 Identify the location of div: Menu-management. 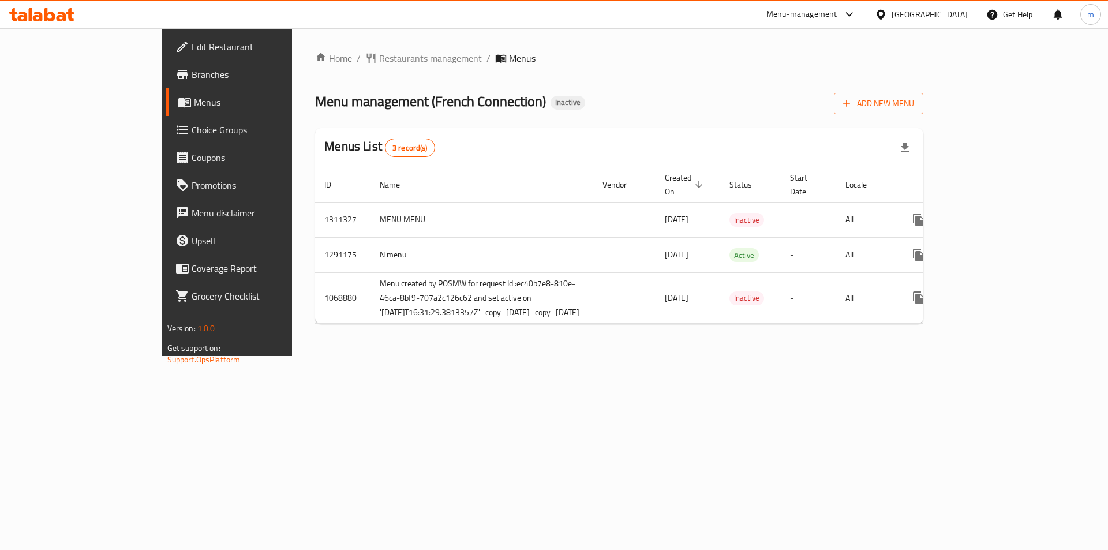
(801, 14).